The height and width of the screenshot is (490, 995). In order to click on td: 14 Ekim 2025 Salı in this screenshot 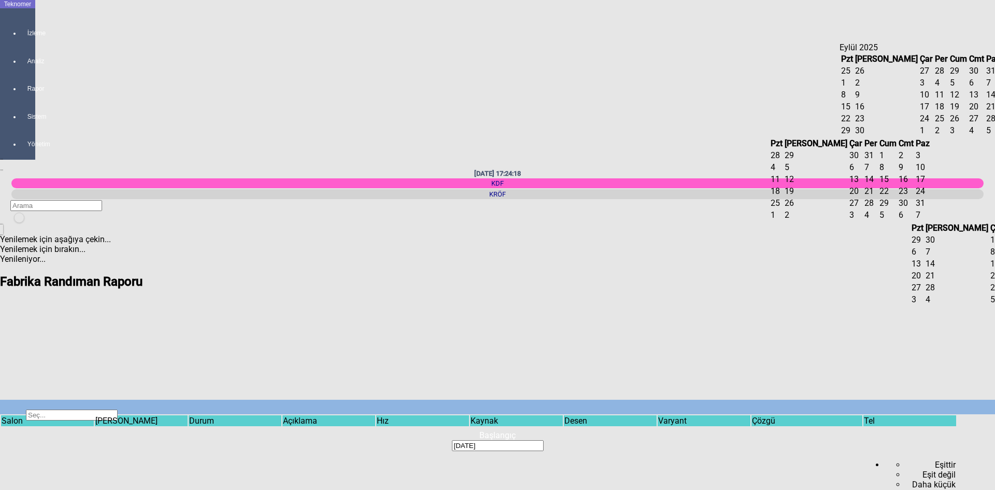, I will do `click(957, 263)`.